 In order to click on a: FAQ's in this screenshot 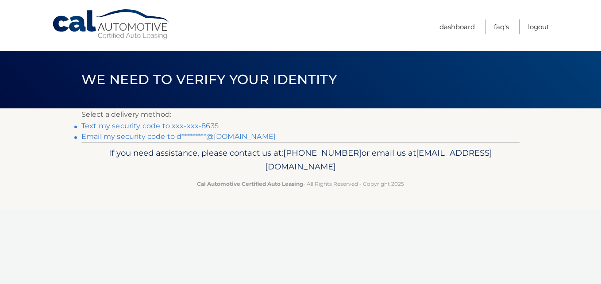, I will do `click(501, 27)`.